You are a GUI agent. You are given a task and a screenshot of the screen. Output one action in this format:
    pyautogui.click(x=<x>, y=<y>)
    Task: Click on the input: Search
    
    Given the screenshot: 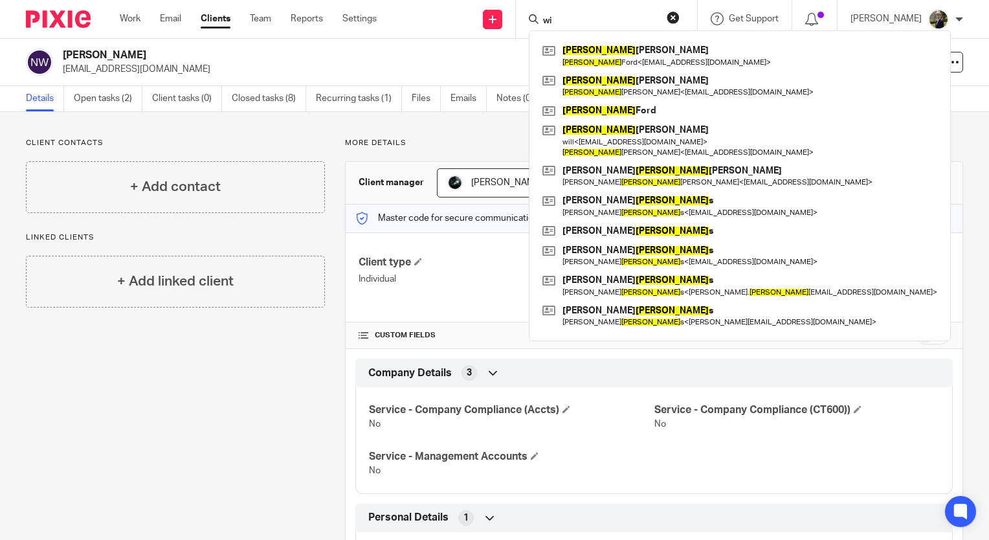 What is the action you would take?
    pyautogui.click(x=600, y=21)
    